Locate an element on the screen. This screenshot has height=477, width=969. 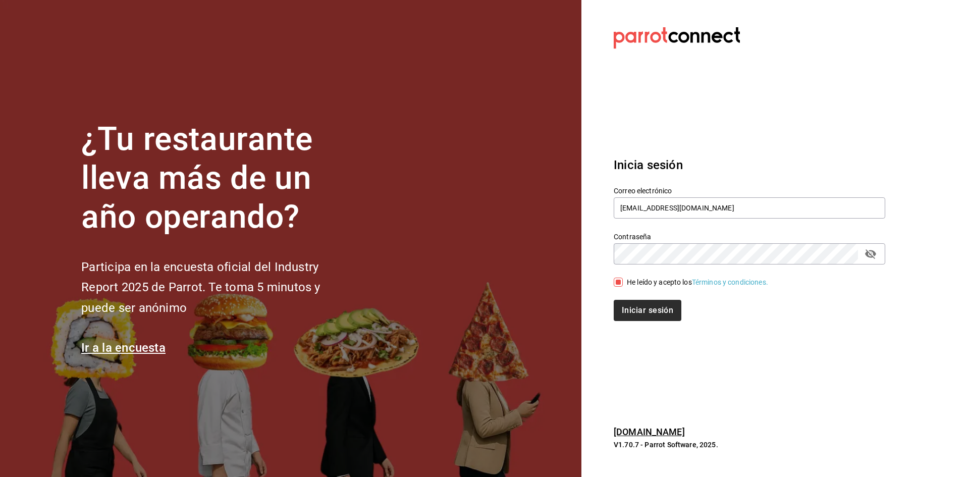
label: Contraseña is located at coordinates (749, 237).